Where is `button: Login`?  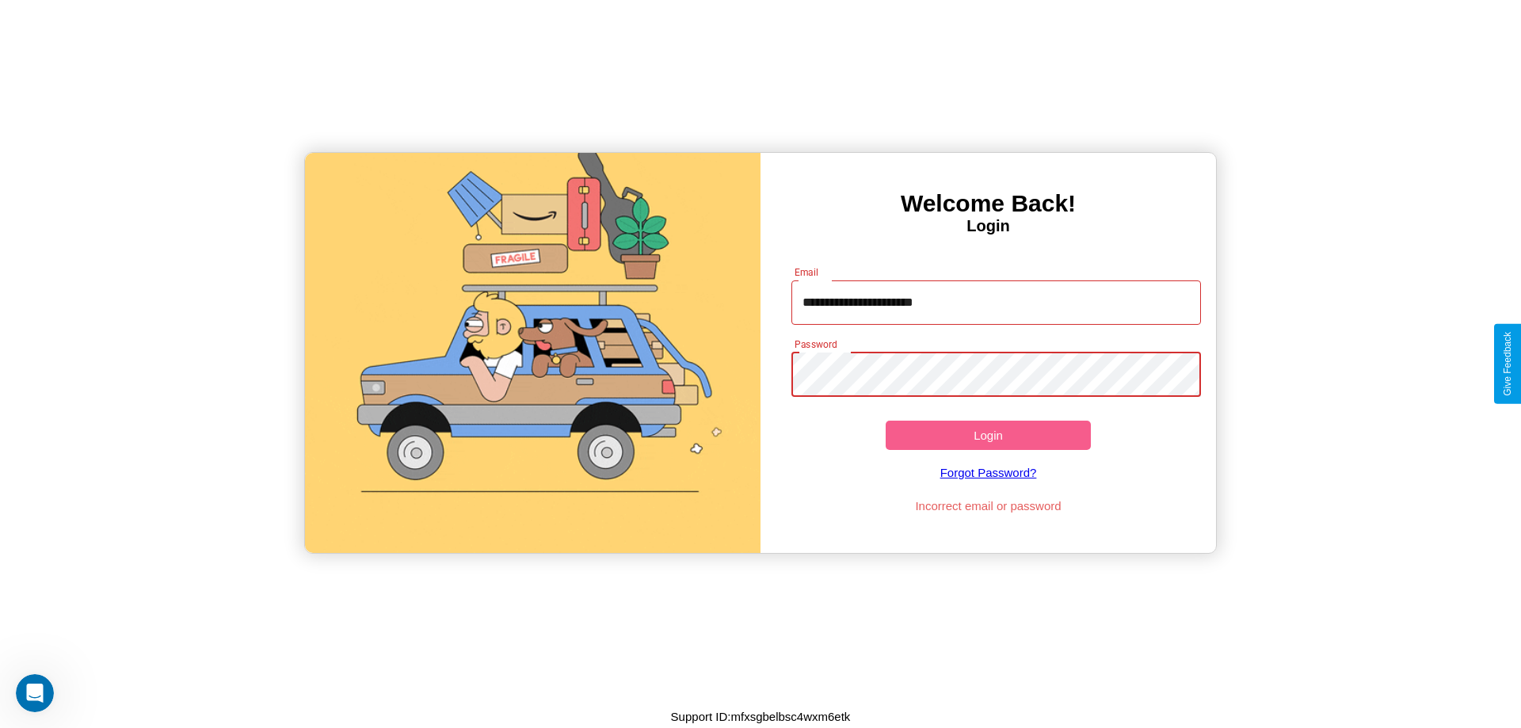
button: Login is located at coordinates (988, 435).